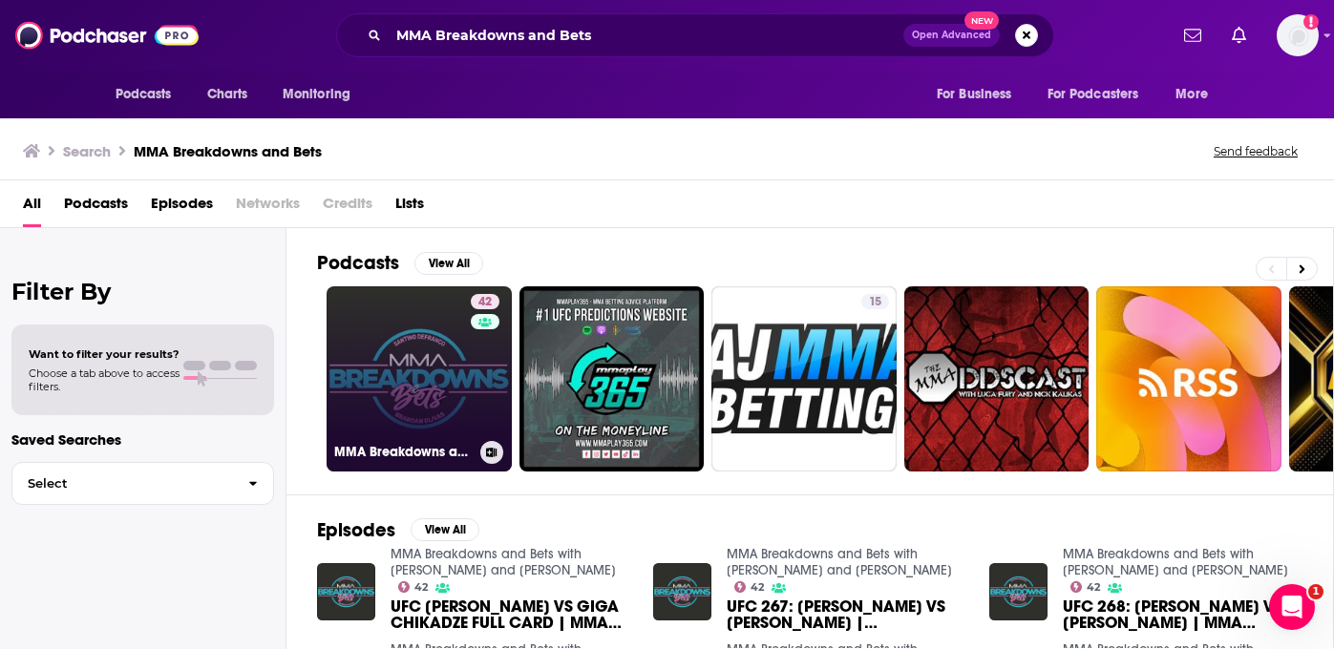 The height and width of the screenshot is (649, 1334). What do you see at coordinates (974, 95) in the screenshot?
I see `span: For Business` at bounding box center [974, 95].